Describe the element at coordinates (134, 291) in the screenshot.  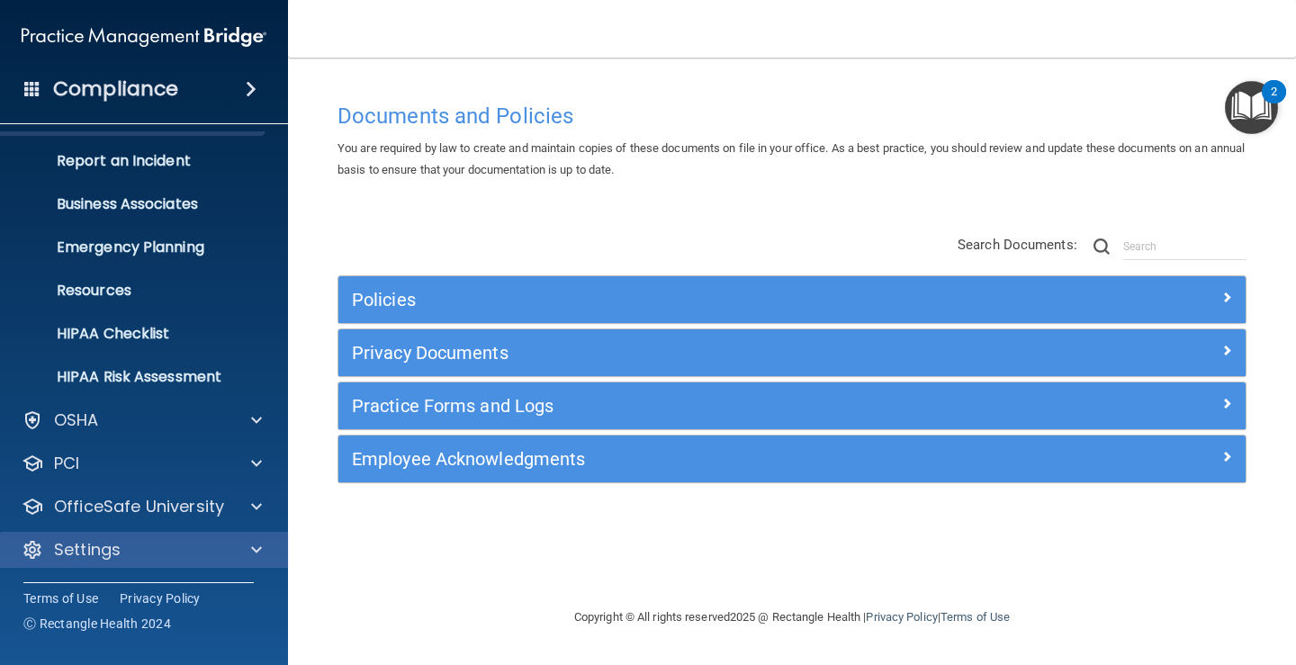
I see `p: Resources` at that location.